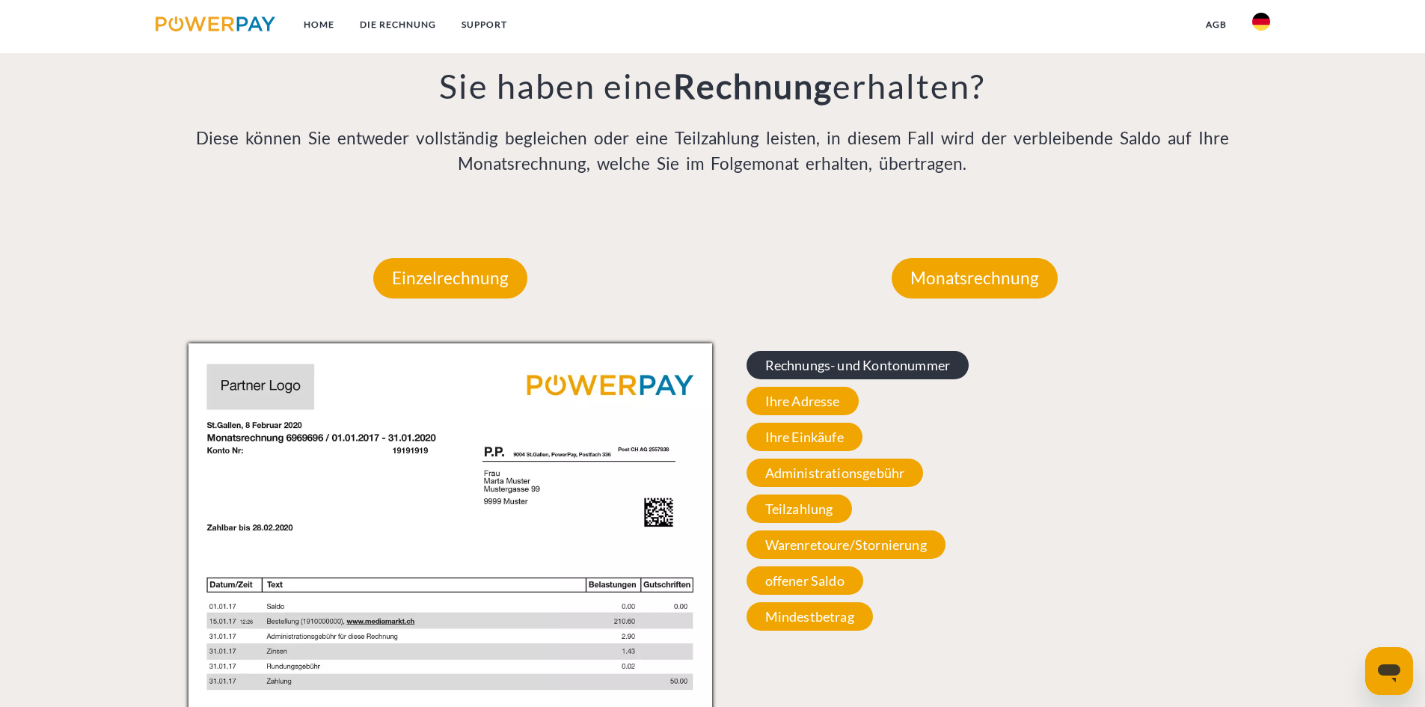  I want to click on span: offener Saldo, so click(805, 581).